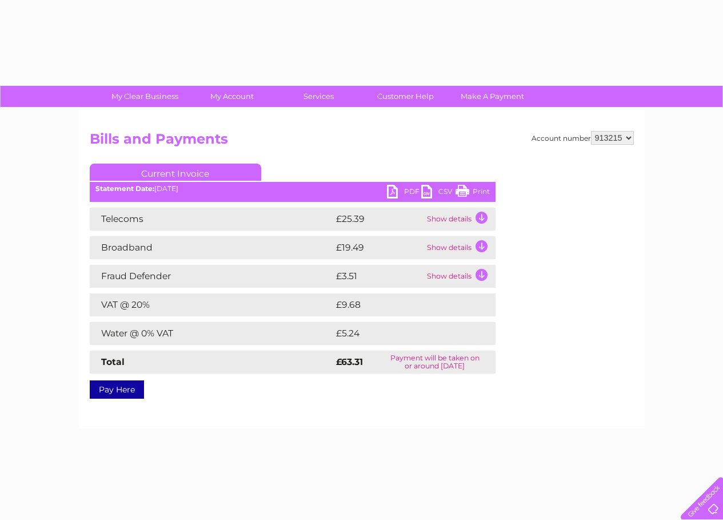  What do you see at coordinates (212, 333) in the screenshot?
I see `td: Water @ 0% VAT` at bounding box center [212, 333].